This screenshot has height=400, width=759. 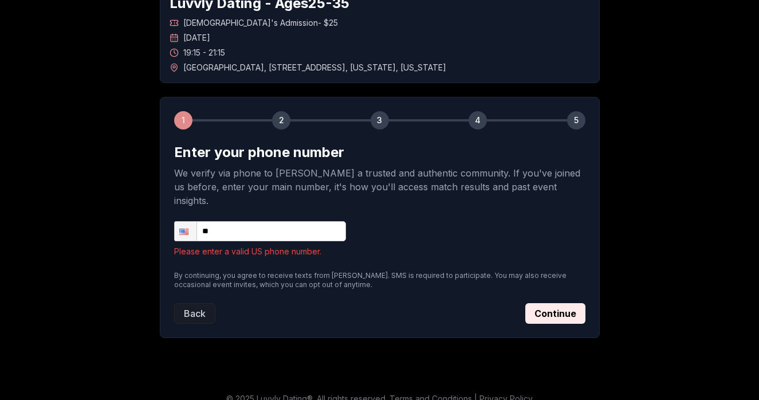 I want to click on p: Please enter a valid US phone number., so click(x=380, y=252).